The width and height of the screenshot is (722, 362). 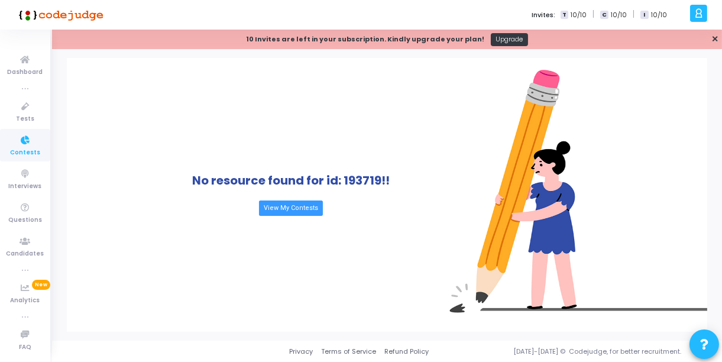 What do you see at coordinates (509, 40) in the screenshot?
I see `a: Upgrade` at bounding box center [509, 40].